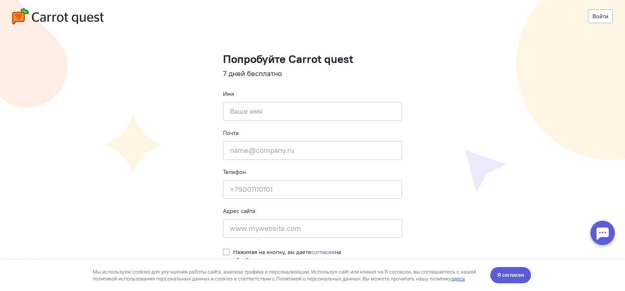 The width and height of the screenshot is (625, 291). What do you see at coordinates (511, 16) in the screenshot?
I see `button: Я согласен` at bounding box center [511, 16].